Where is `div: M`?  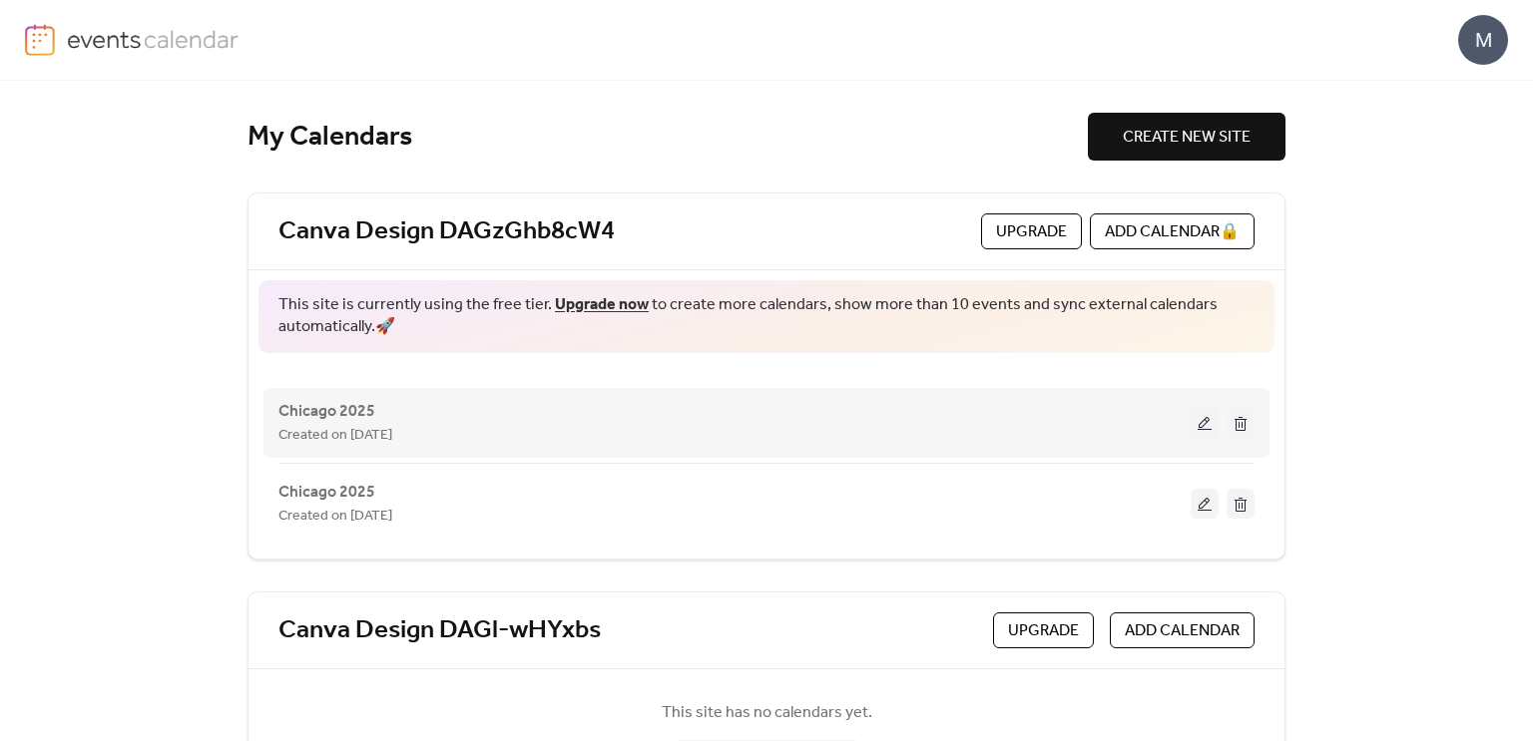
div: M is located at coordinates (1483, 40).